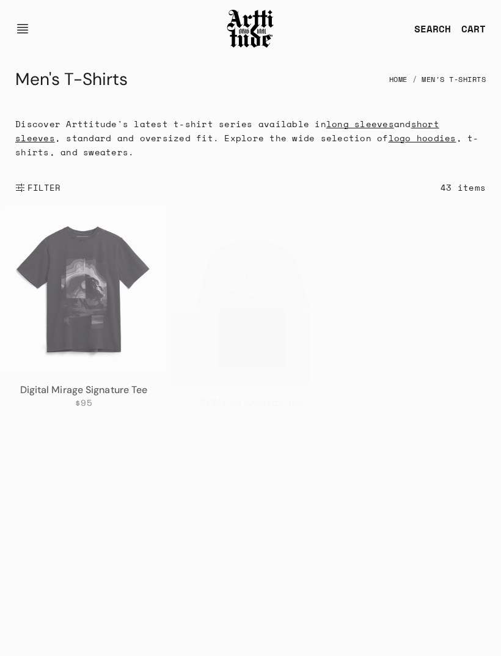 The image size is (501, 656). What do you see at coordinates (251, 303) in the screenshot?
I see `img: IRON FIST Oversize Tee` at bounding box center [251, 303].